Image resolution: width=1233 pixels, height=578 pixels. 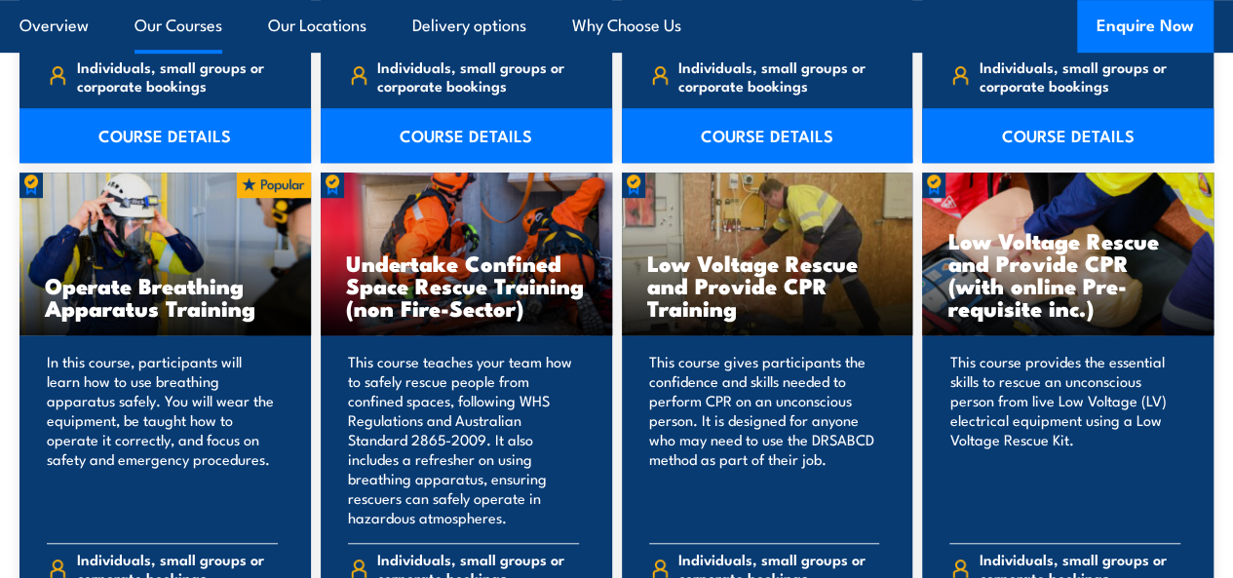 I want to click on p: This course gives participants the confidence and skills needed to perform CPR on an unconscious ..., so click(x=764, y=440).